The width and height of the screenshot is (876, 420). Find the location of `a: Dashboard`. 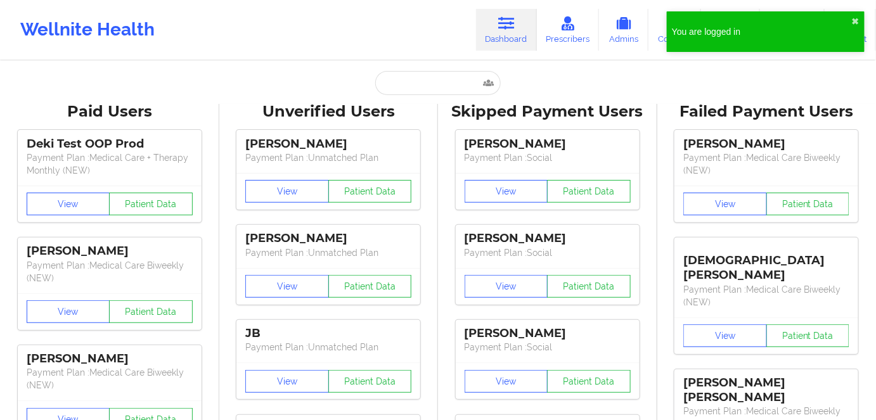

a: Dashboard is located at coordinates (506, 30).